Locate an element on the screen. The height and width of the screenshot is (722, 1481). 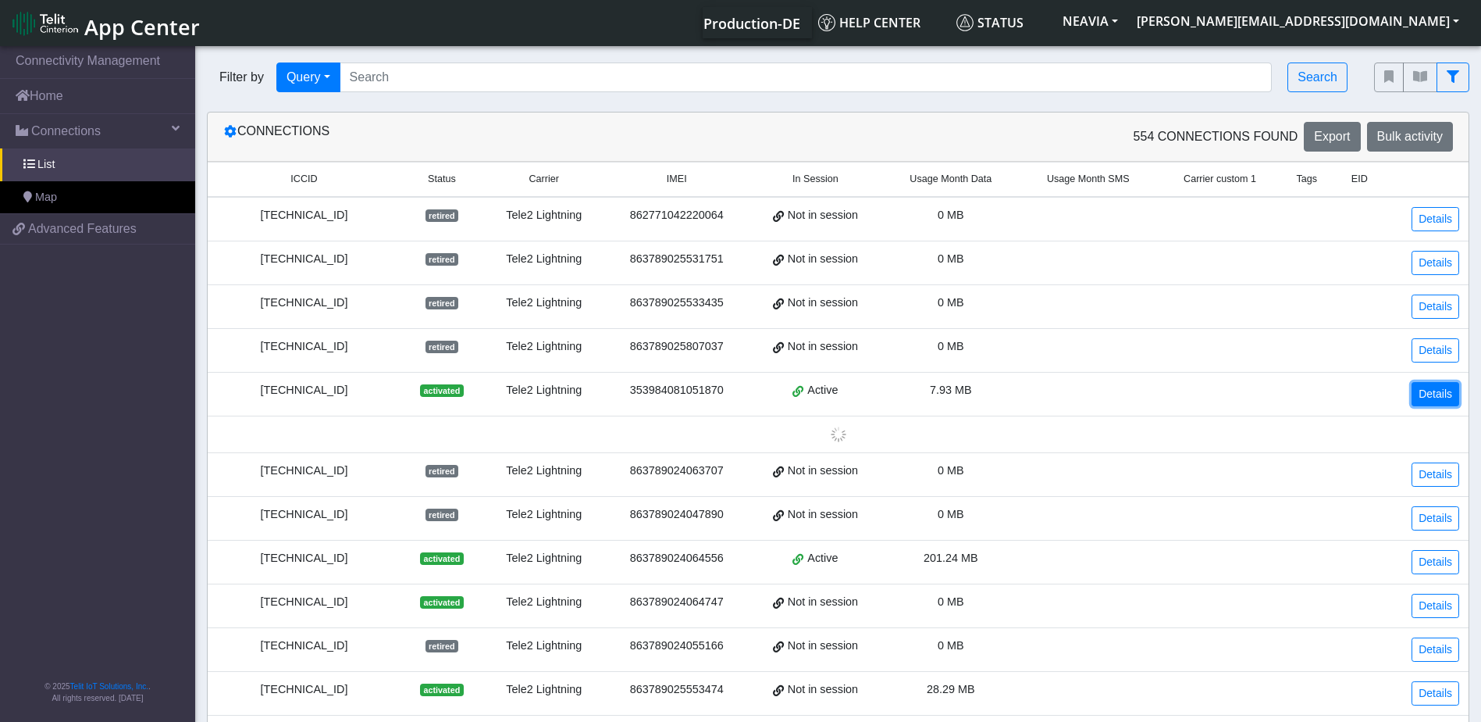
span: 28.29 MB is located at coordinates (951, 689).